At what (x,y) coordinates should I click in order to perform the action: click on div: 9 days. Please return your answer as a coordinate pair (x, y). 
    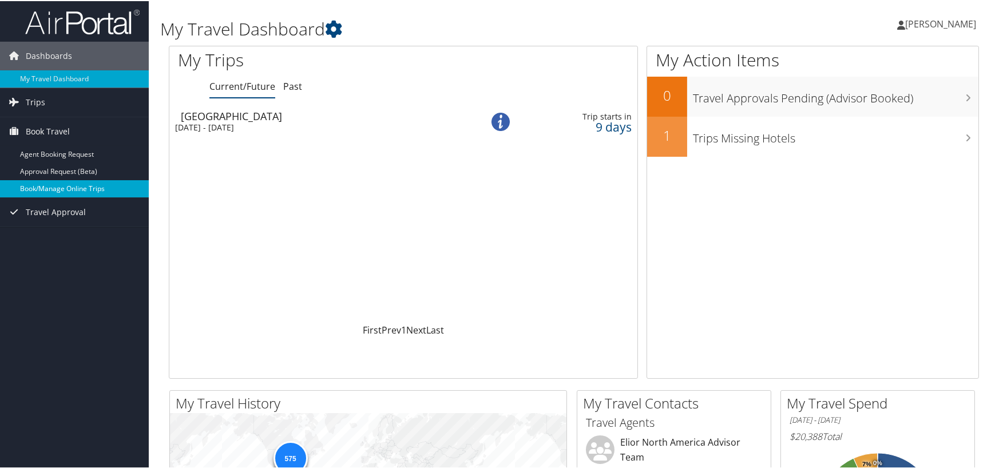
    Looking at the image, I should click on (583, 126).